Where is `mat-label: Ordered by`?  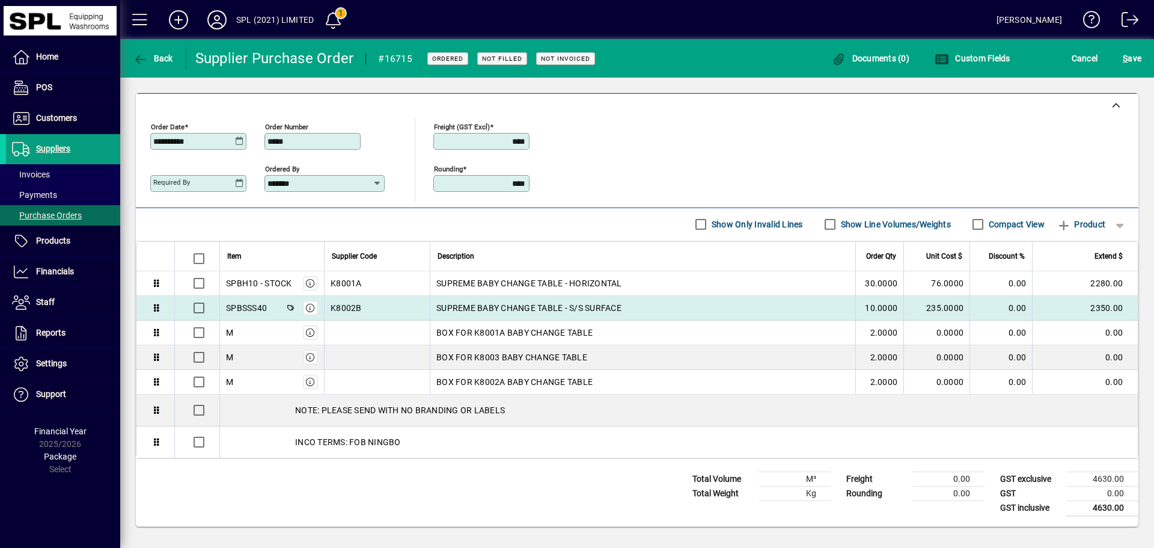 mat-label: Ordered by is located at coordinates (282, 168).